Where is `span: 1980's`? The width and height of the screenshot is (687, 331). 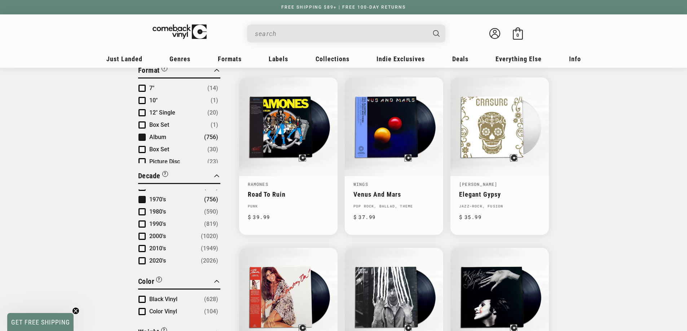
span: 1980's is located at coordinates (158, 212).